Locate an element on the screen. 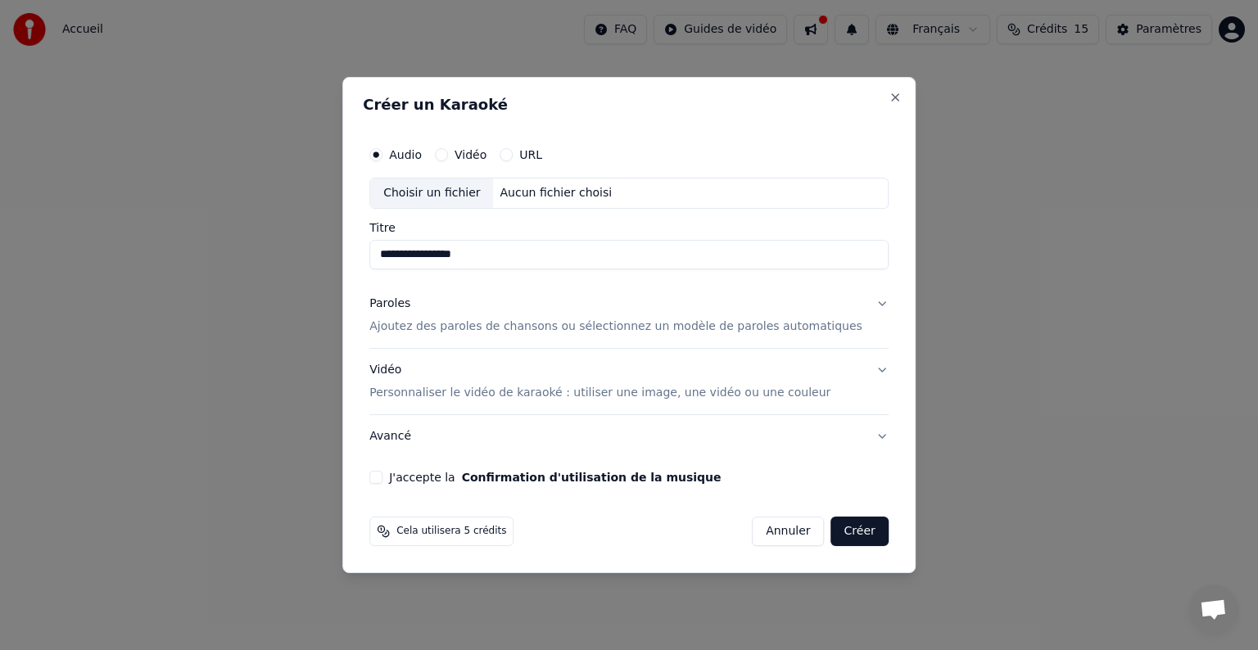 The image size is (1258, 650). button: ParolesAjoutez des paroles de chansons ou sélectionnez un modèle de paroles automatiques is located at coordinates (629, 315).